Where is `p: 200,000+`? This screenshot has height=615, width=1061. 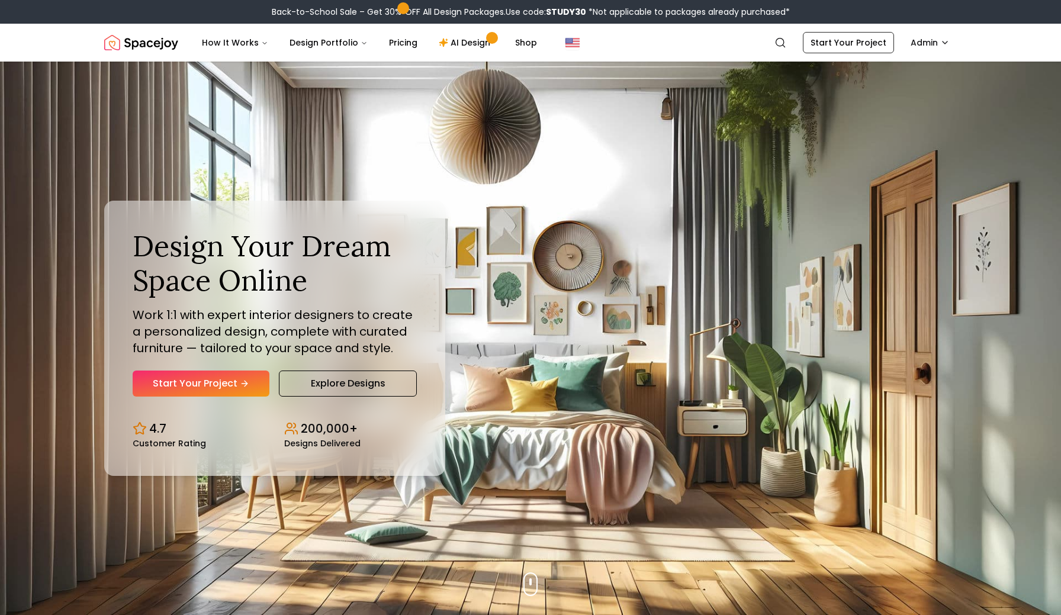 p: 200,000+ is located at coordinates (329, 429).